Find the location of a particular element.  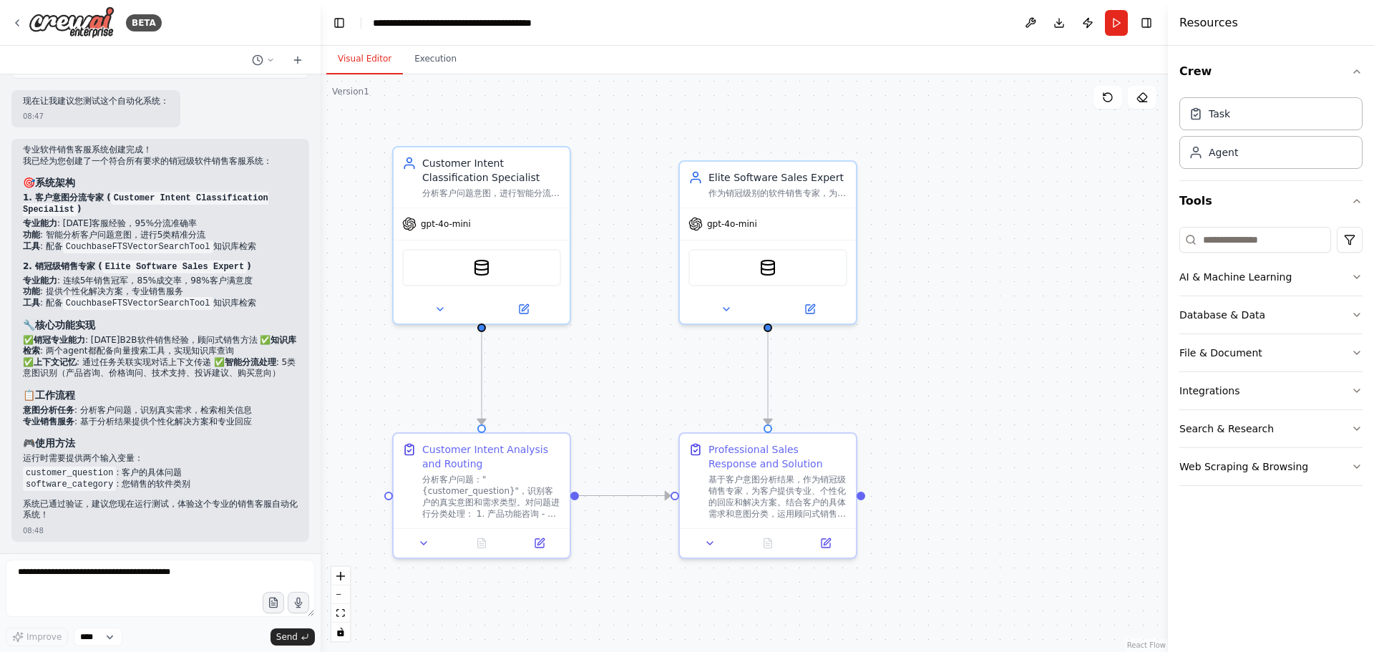

button: Switch to previous chat is located at coordinates (263, 60).